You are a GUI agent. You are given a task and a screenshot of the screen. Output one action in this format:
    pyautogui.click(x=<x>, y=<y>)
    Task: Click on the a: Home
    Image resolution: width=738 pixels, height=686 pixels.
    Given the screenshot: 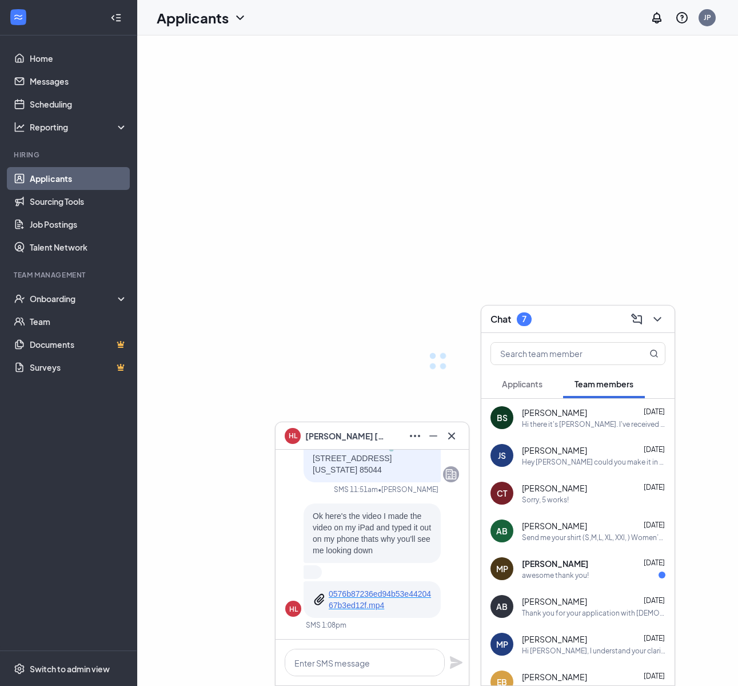 What is the action you would take?
    pyautogui.click(x=78, y=58)
    